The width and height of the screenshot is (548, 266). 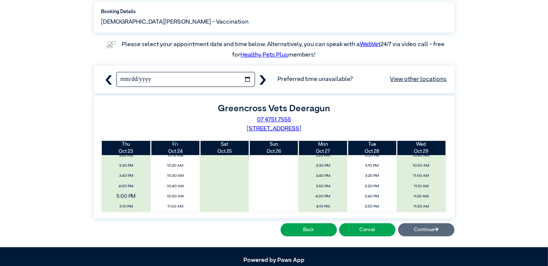 I want to click on button: Cancel, so click(x=367, y=230).